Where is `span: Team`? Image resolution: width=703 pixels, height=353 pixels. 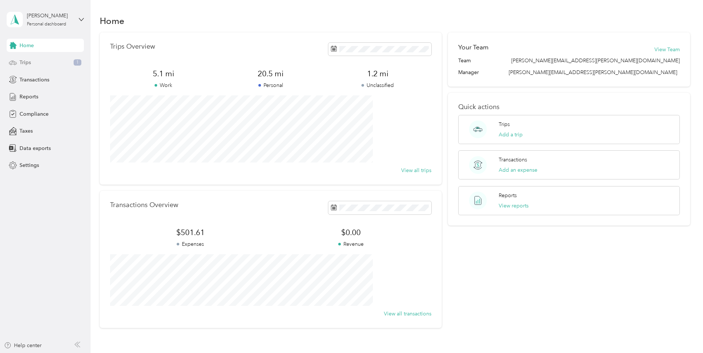
span: Team is located at coordinates (465, 60).